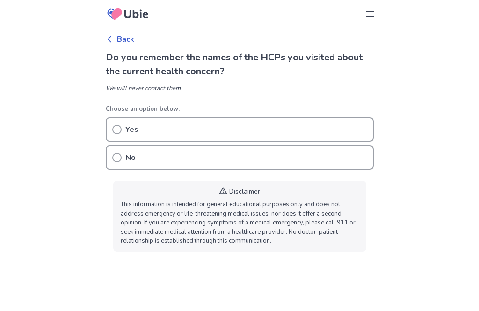 The image size is (479, 311). I want to click on p: This information is intended for general educational purposes only and does not address emergency..., so click(240, 223).